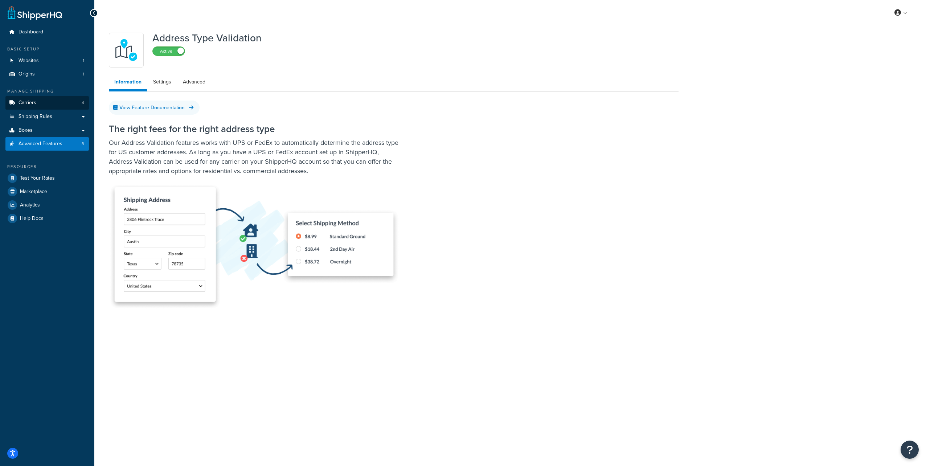 The image size is (926, 466). What do you see at coordinates (254, 157) in the screenshot?
I see `p: Our Address Validation features works with UPS or FedEx to automatically determine the address ty...` at bounding box center [254, 157].